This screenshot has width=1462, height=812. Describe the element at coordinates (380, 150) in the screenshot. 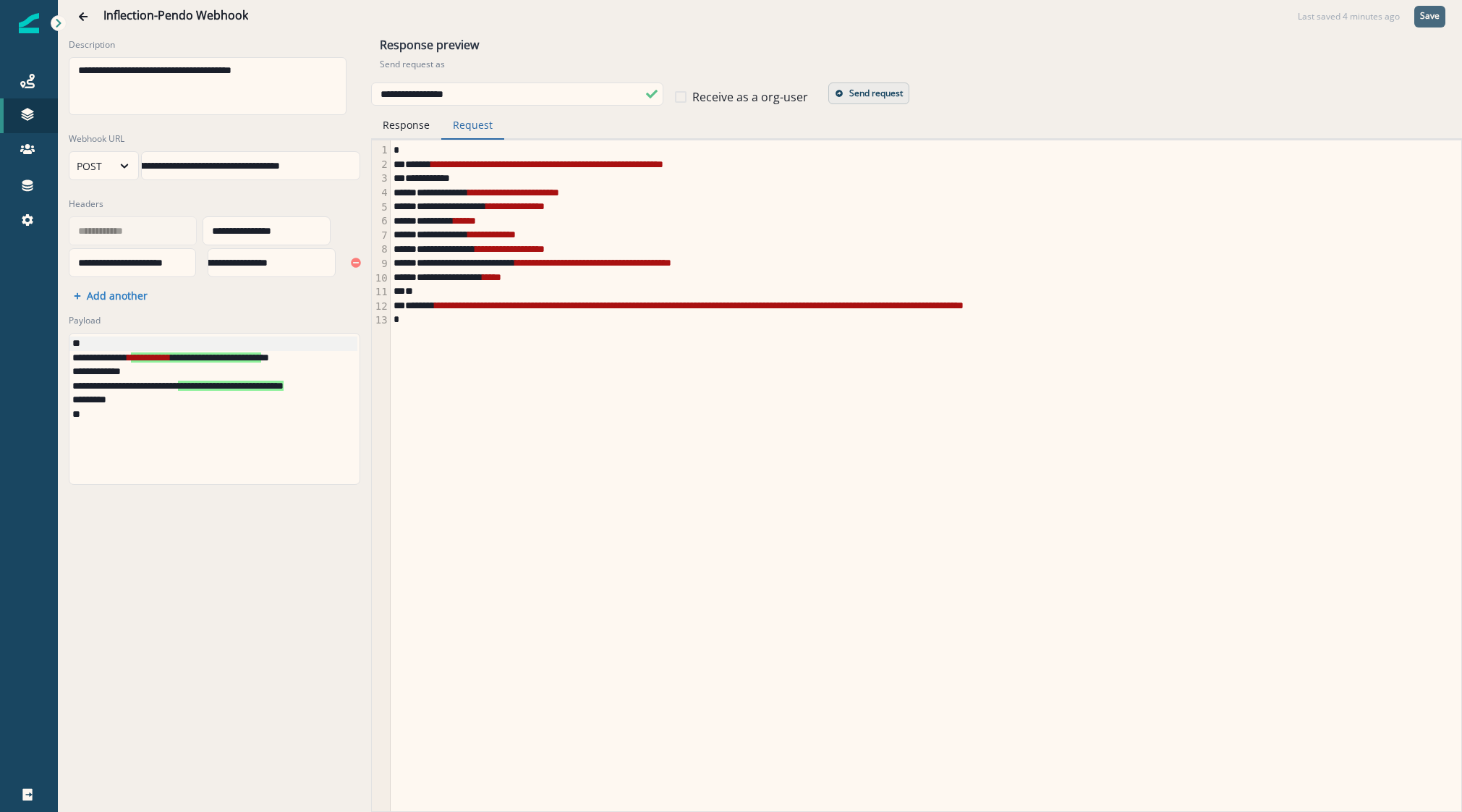

I see `div: 1` at that location.